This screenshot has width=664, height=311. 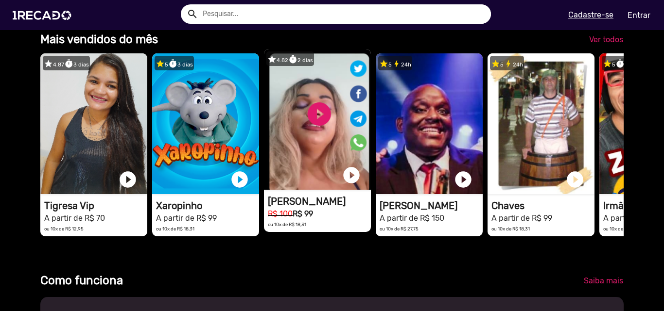 I want to click on input: Pesquisar..., so click(x=343, y=14).